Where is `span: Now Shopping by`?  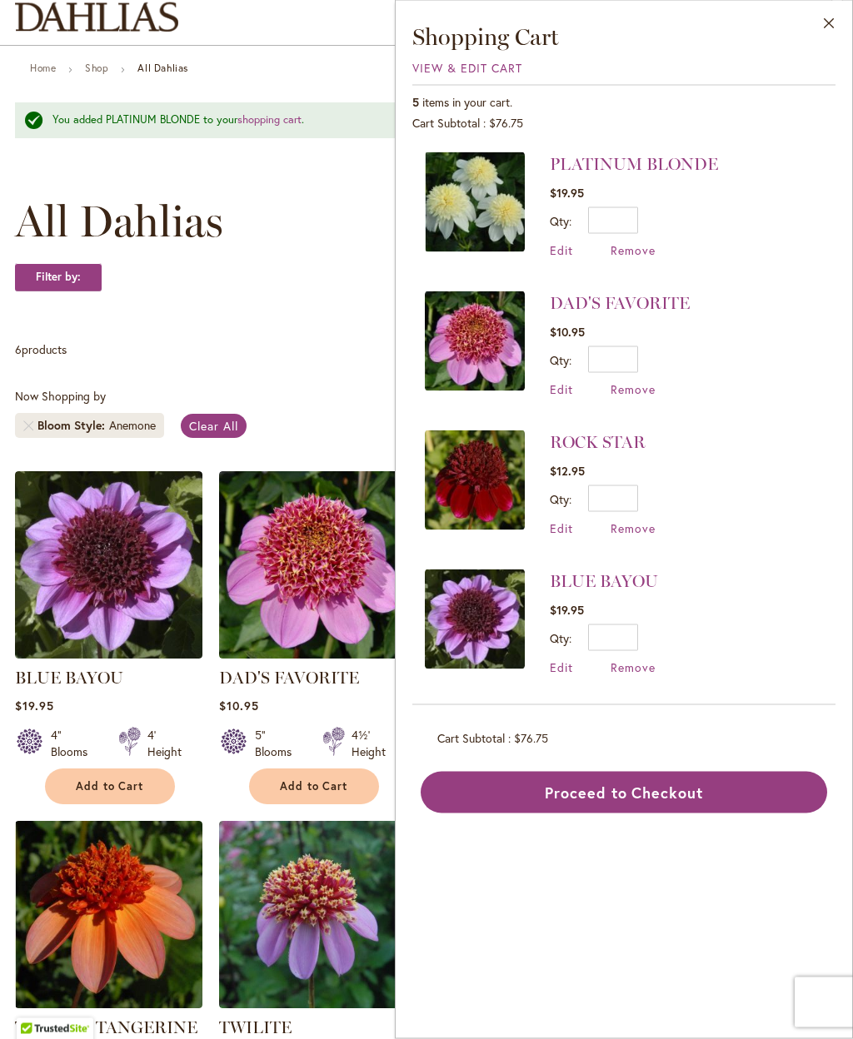 span: Now Shopping by is located at coordinates (60, 396).